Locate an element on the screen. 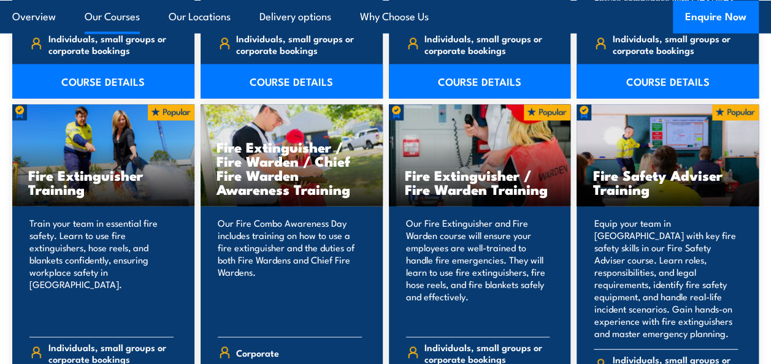 This screenshot has height=364, width=771. p: Our Fire Combo Awareness Day includes training on how to use a fire extinguisher and the duties o... is located at coordinates (289, 272).